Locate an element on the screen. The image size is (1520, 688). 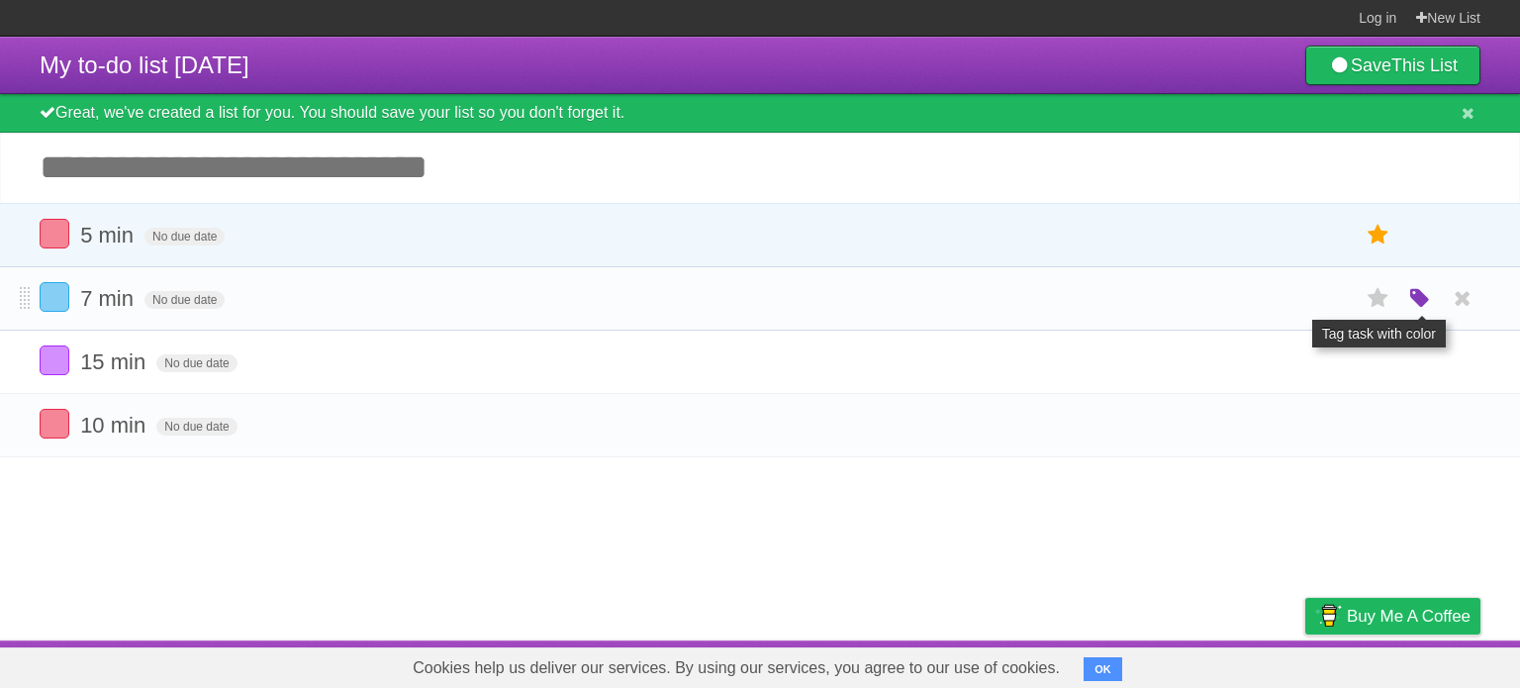
span: 15 min is located at coordinates (115, 361).